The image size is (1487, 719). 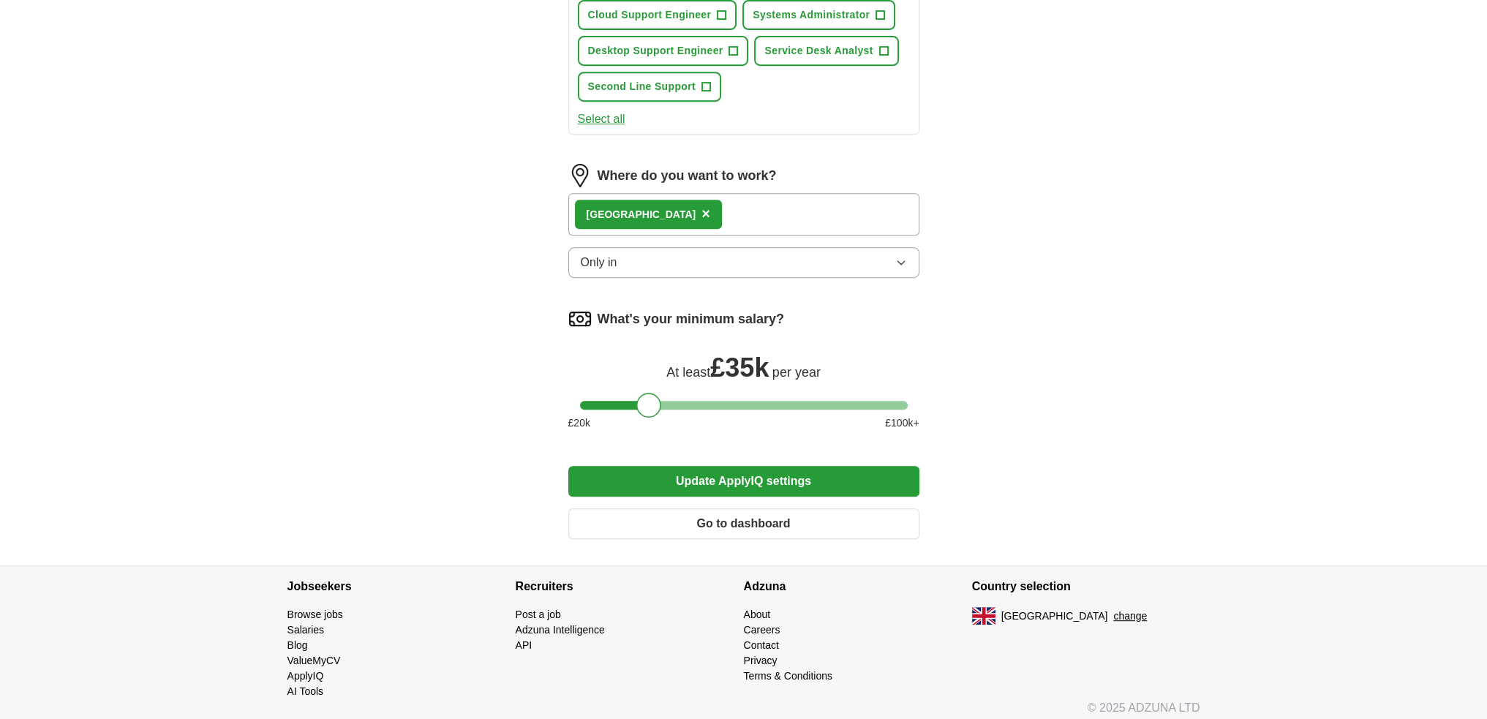 What do you see at coordinates (599, 263) in the screenshot?
I see `span: Only in` at bounding box center [599, 263].